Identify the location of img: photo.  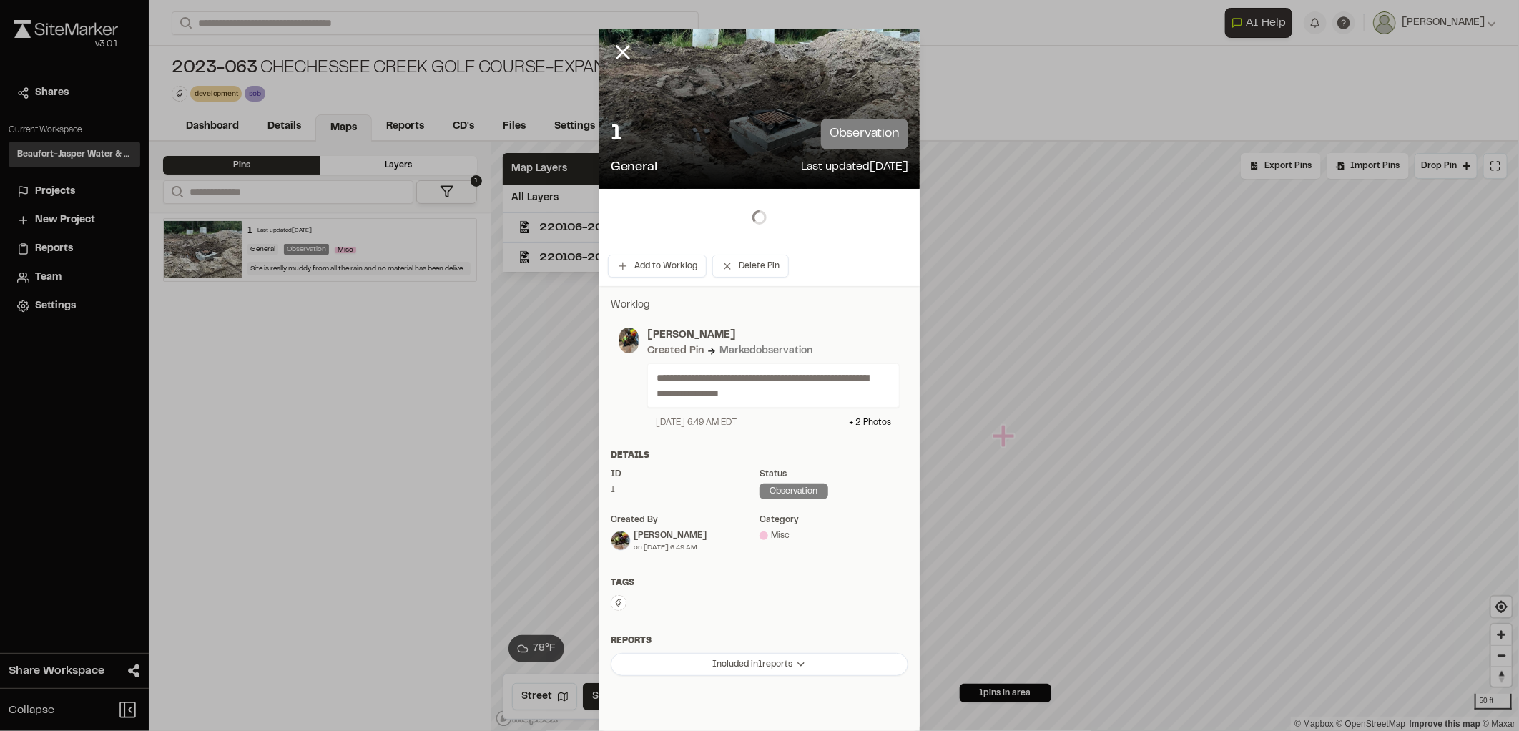
(629, 340).